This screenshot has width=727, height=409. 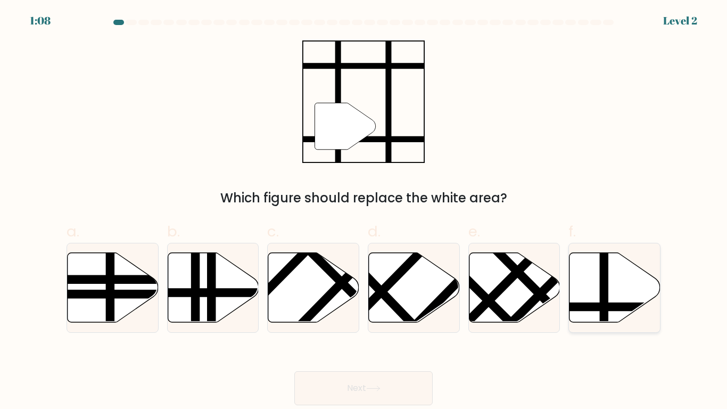 I want to click on span: b., so click(x=174, y=231).